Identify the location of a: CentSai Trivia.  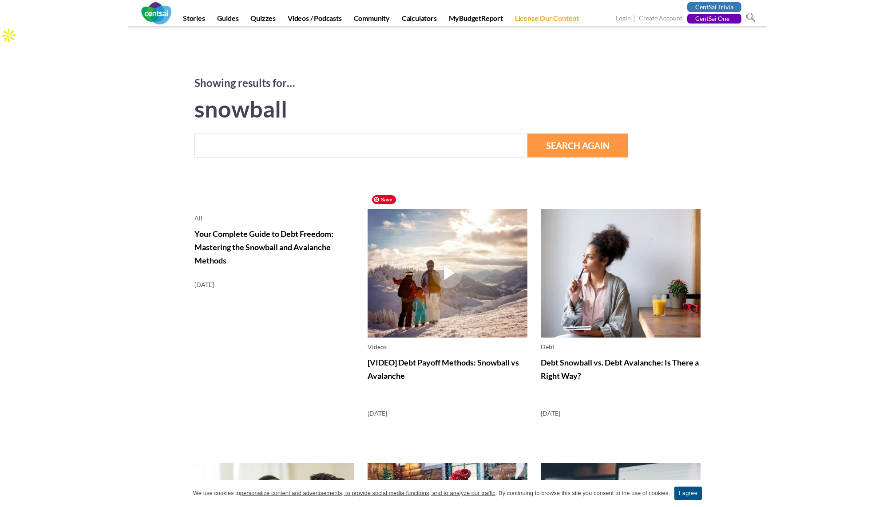
(714, 7).